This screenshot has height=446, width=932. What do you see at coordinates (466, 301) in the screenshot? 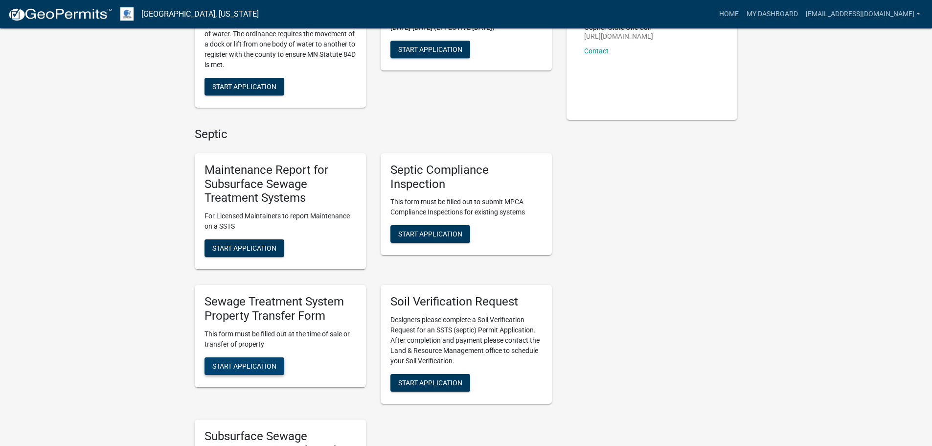
I see `h5: Soil Verification Request` at bounding box center [466, 301].